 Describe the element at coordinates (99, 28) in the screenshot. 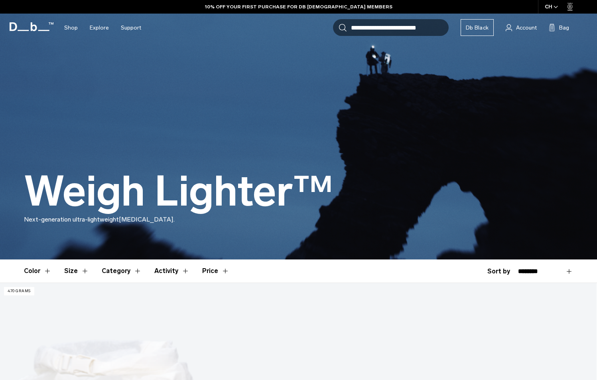

I see `a: Explore` at that location.